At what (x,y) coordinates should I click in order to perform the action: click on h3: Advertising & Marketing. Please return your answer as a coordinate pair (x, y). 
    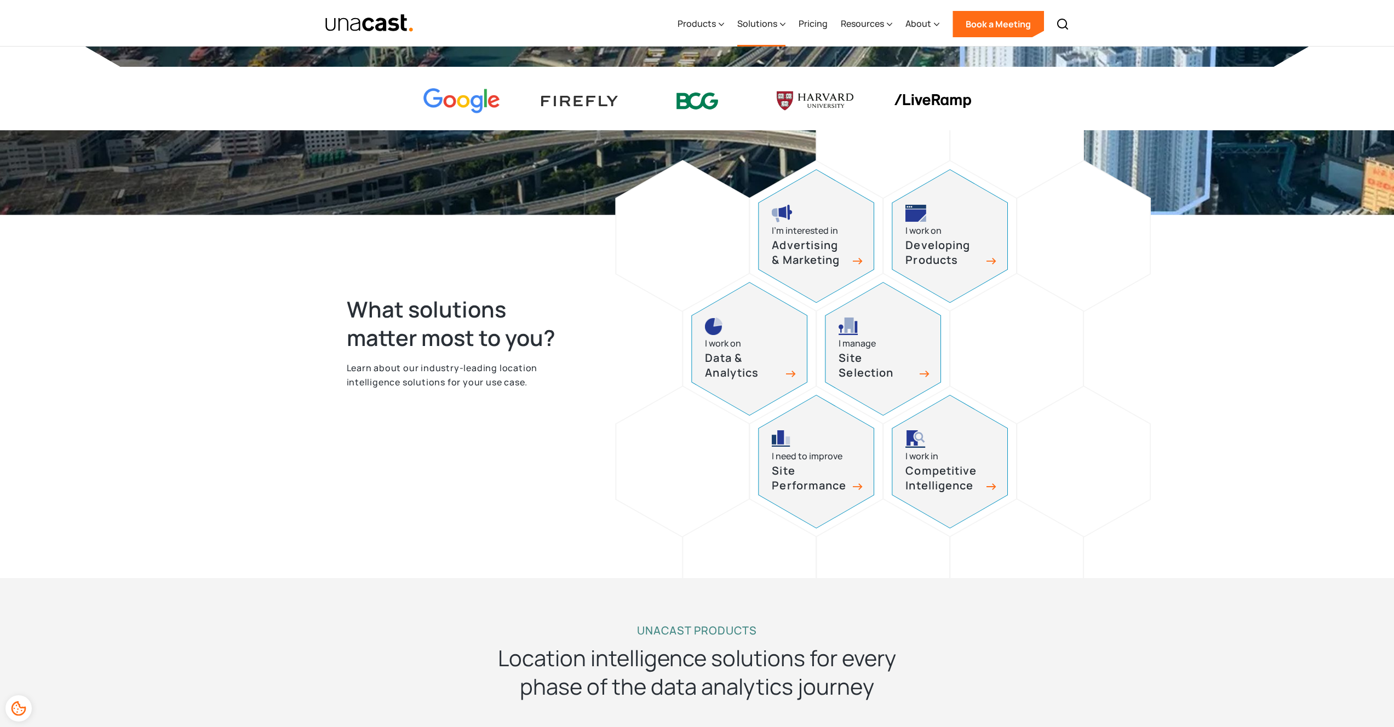
    Looking at the image, I should click on (810, 253).